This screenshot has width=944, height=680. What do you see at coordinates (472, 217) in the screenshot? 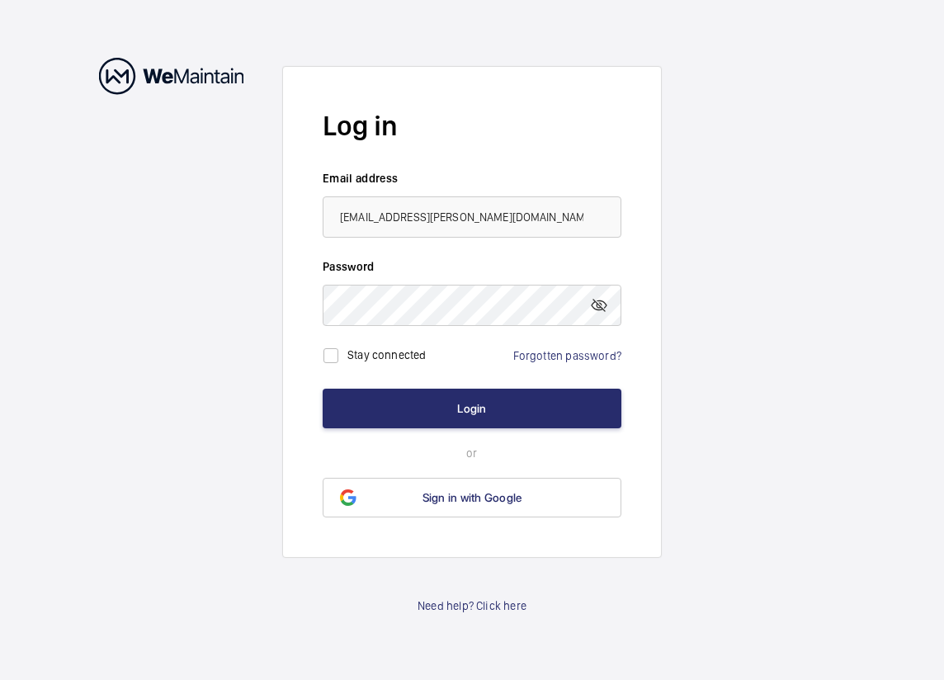
I see `input: Your email address` at bounding box center [472, 217].